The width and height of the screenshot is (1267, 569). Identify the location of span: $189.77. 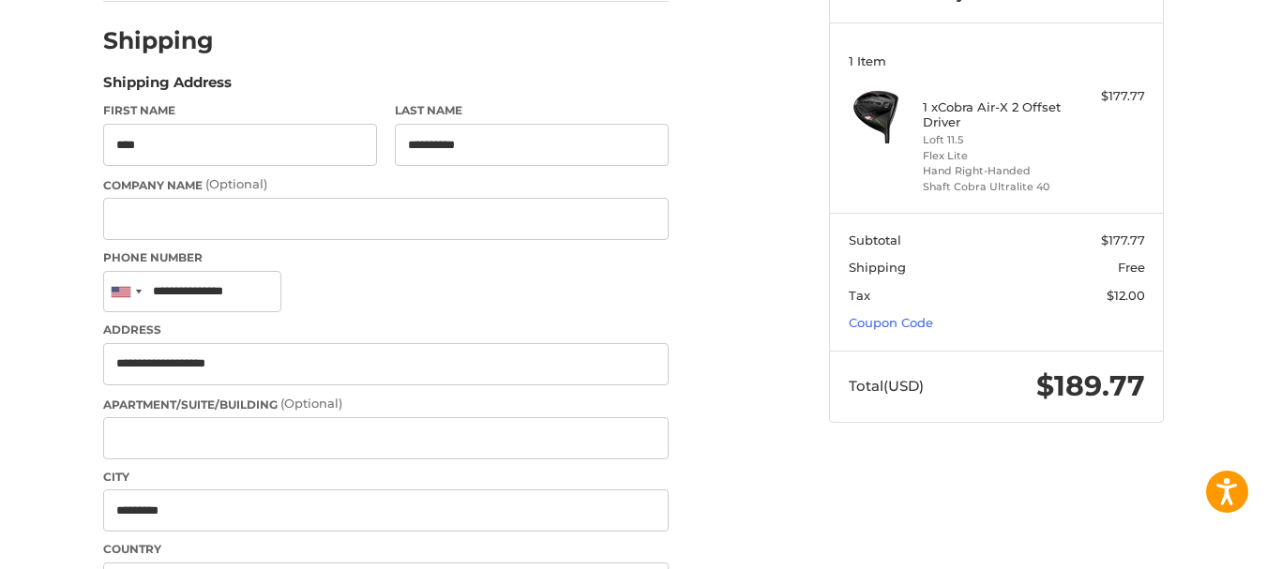
(1091, 385).